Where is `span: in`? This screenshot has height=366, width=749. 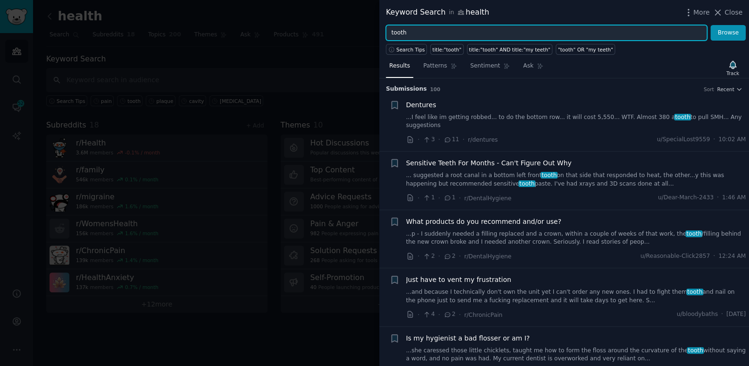
span: in is located at coordinates (451, 13).